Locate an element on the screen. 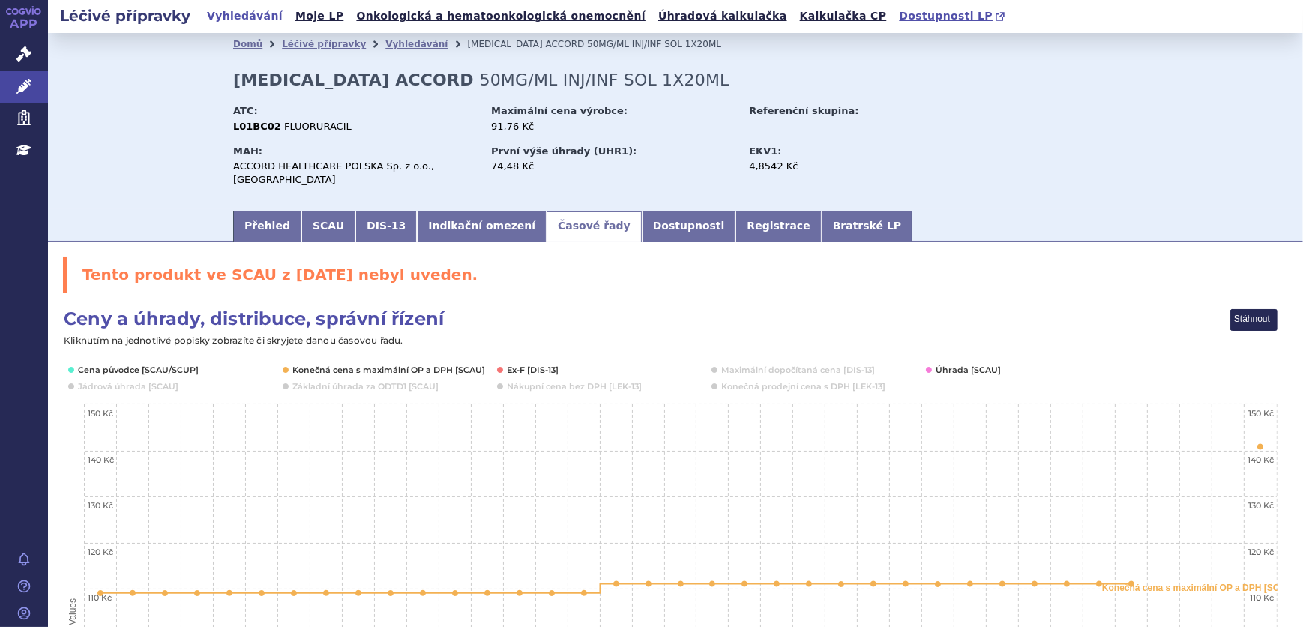 The width and height of the screenshot is (1303, 627). button: Show Cena původce [SCAU/SCUP] is located at coordinates (137, 370).